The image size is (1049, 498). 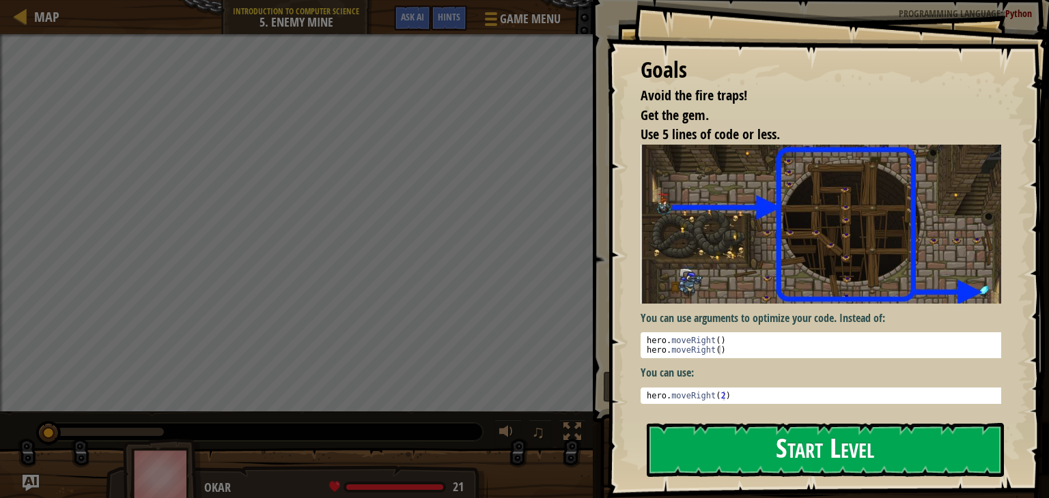 I want to click on a: Map, so click(x=43, y=16).